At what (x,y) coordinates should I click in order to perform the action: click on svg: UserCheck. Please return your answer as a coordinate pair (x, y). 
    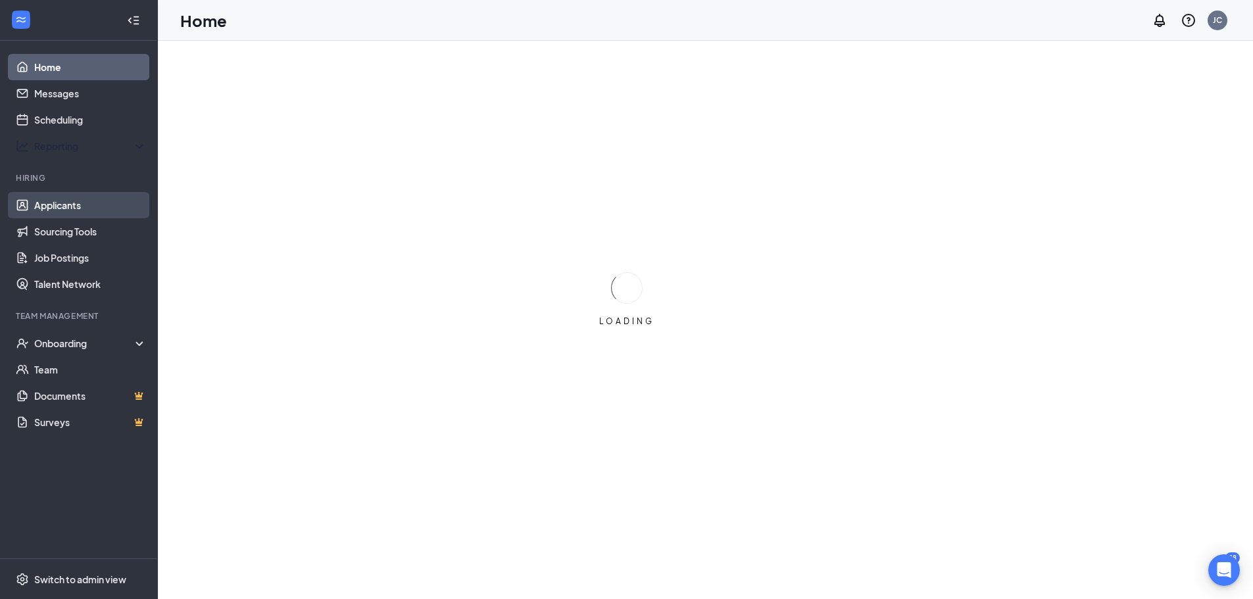
    Looking at the image, I should click on (22, 343).